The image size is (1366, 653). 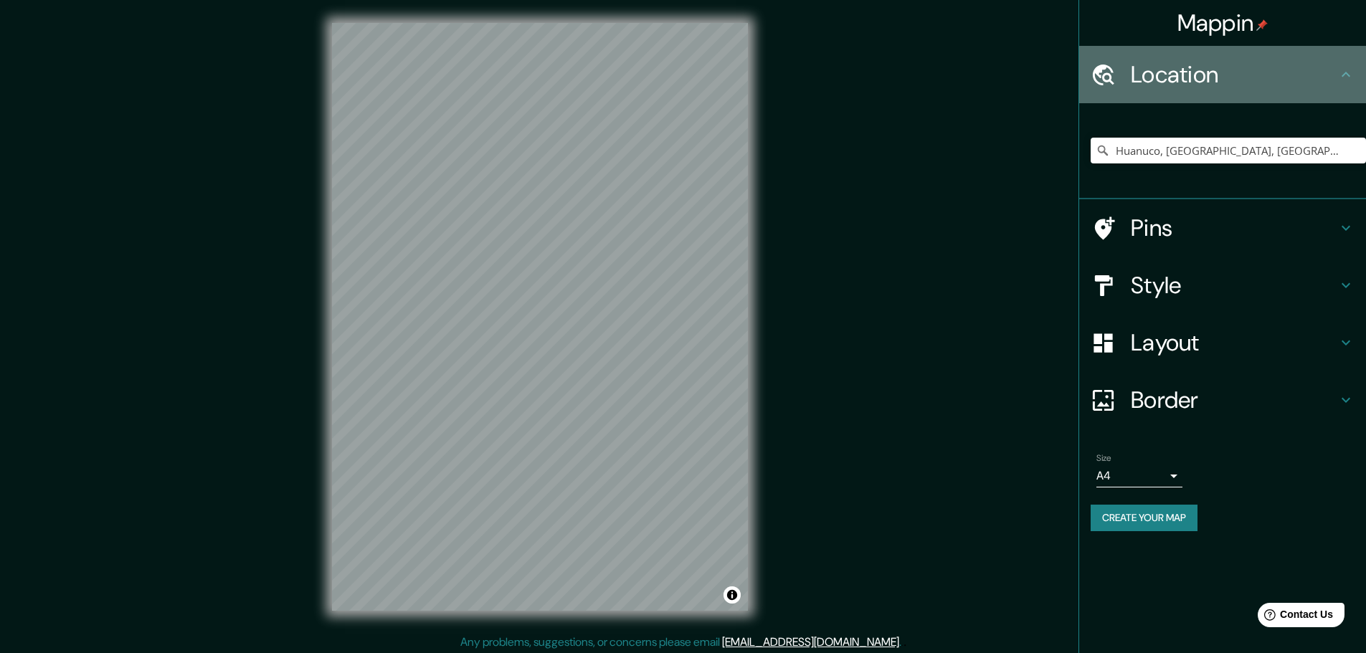 I want to click on div: Style, so click(x=1222, y=285).